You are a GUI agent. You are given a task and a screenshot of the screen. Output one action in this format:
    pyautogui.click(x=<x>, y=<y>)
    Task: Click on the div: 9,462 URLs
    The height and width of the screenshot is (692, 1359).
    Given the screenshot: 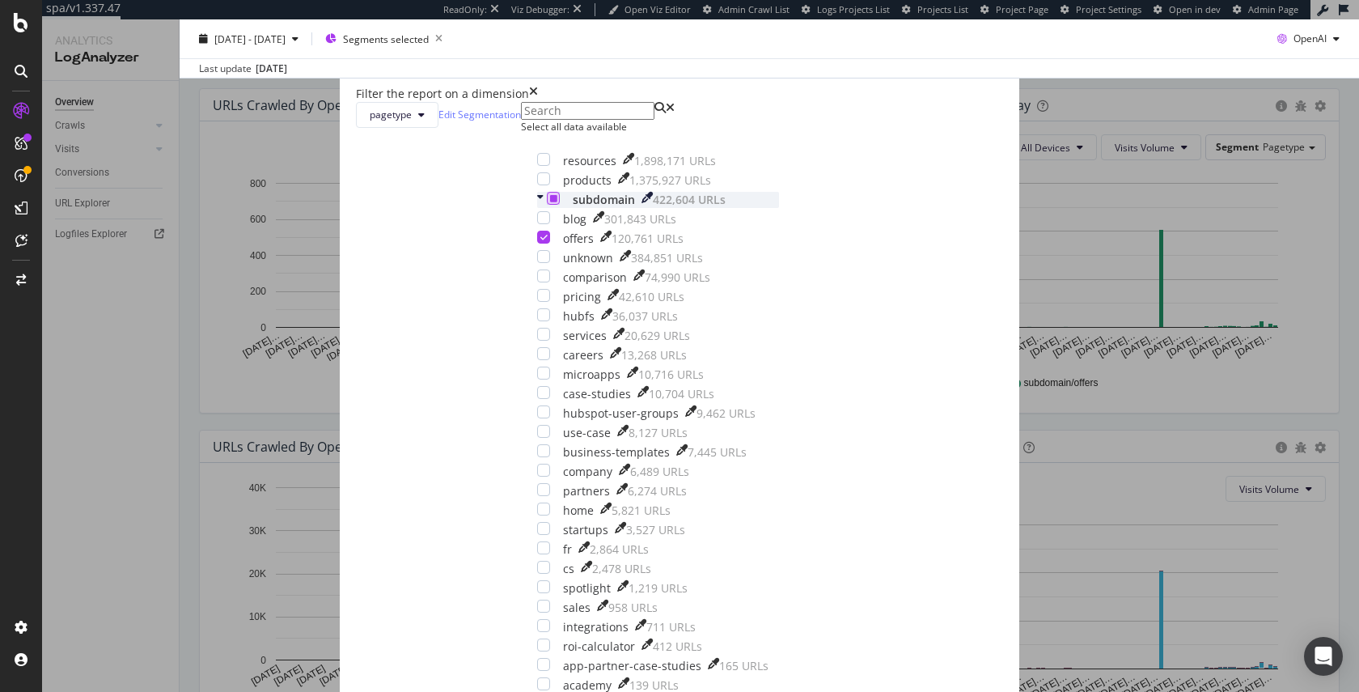 What is the action you would take?
    pyautogui.click(x=726, y=413)
    